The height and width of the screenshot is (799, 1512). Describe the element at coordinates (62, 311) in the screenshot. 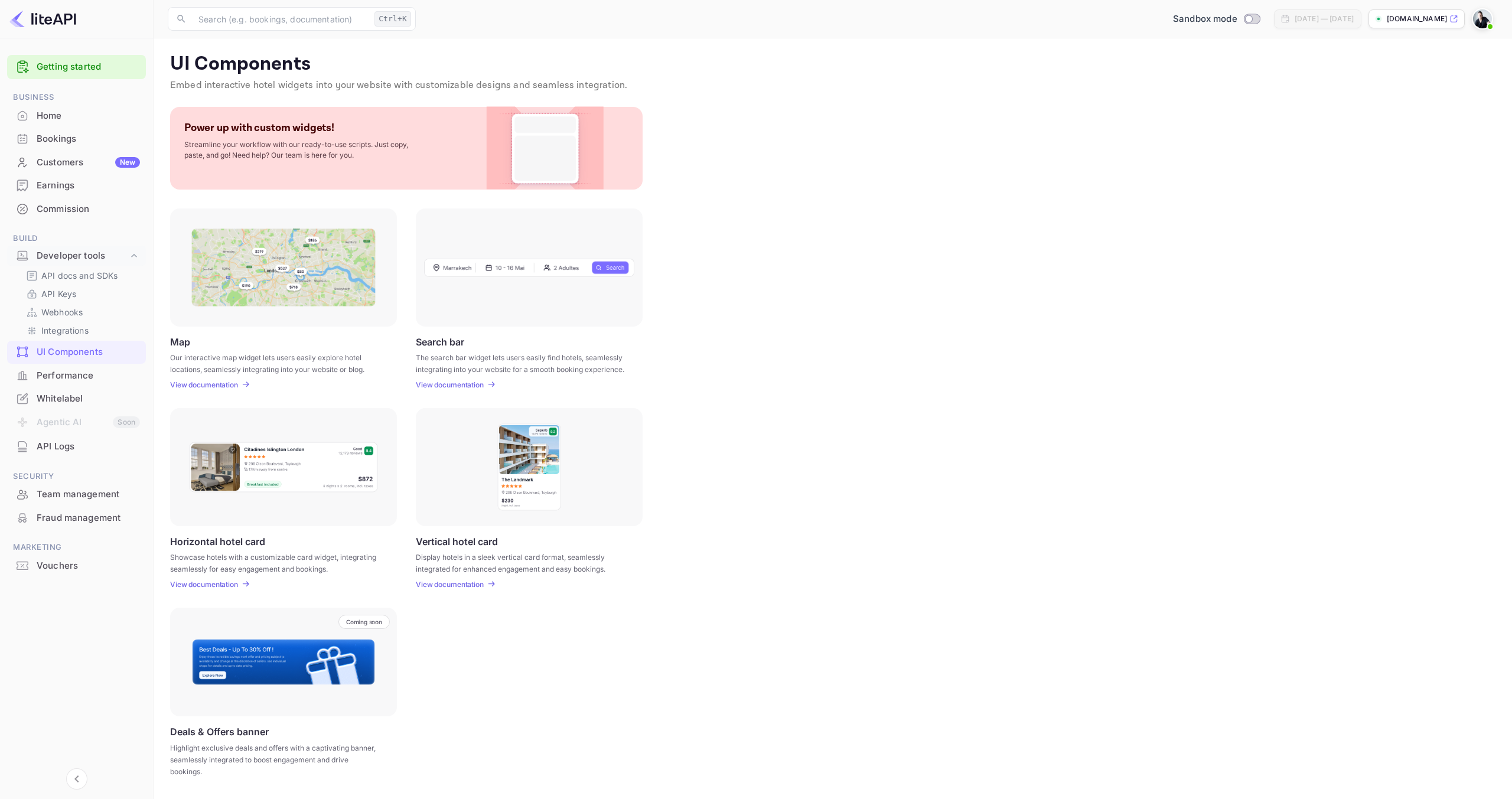

I see `p: Webhooks` at that location.